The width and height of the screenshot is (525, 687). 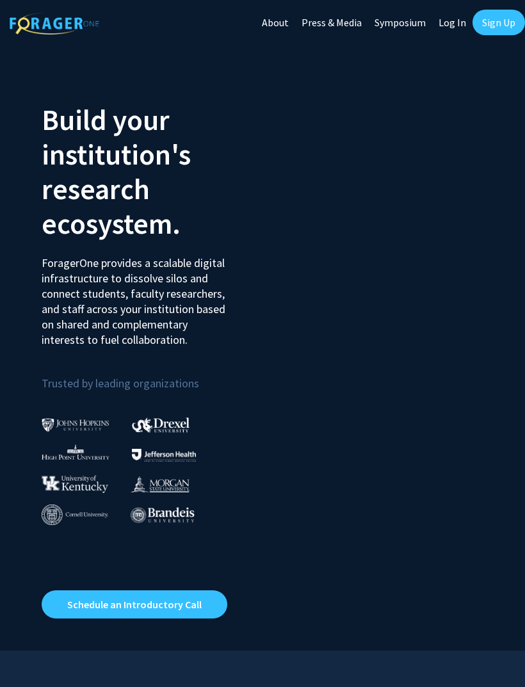 I want to click on a: Opens in a new tab, so click(x=135, y=605).